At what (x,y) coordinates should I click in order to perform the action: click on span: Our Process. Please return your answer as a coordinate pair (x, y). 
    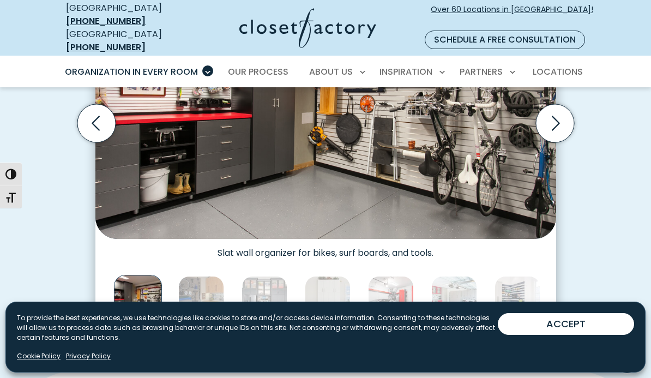
    Looking at the image, I should click on (258, 71).